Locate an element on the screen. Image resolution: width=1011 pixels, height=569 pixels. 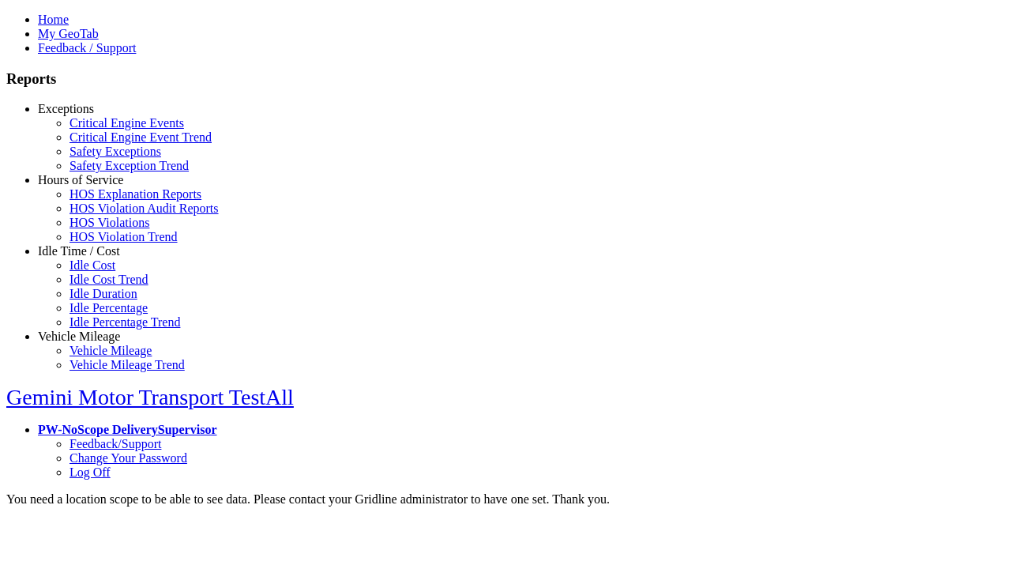
div: You need a location scope to be able to see data. Please contact your Gridline administrator to h... is located at coordinates (506, 499).